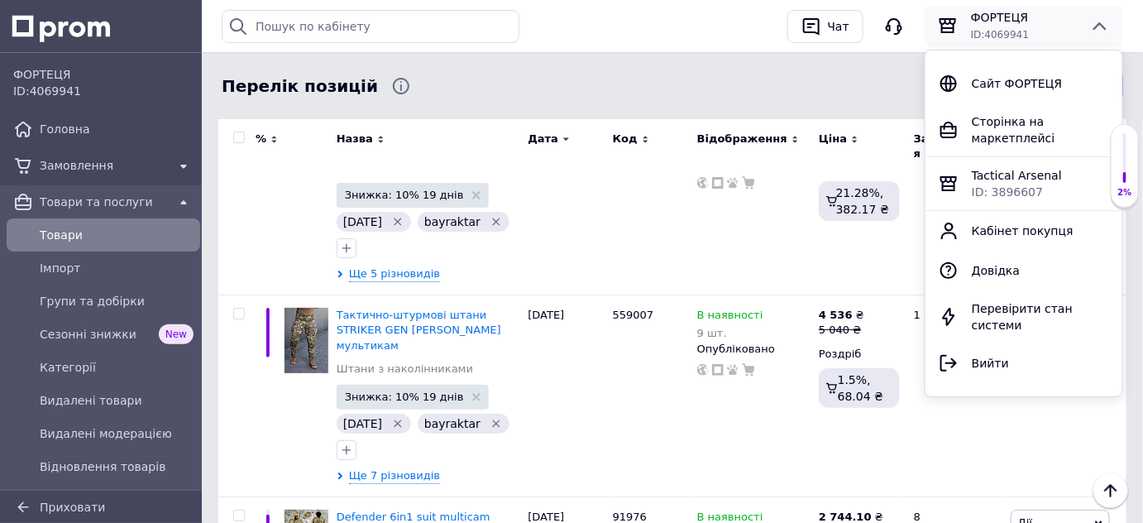  Describe the element at coordinates (1017, 175) in the screenshot. I see `span: Tactical Arsenal` at that location.